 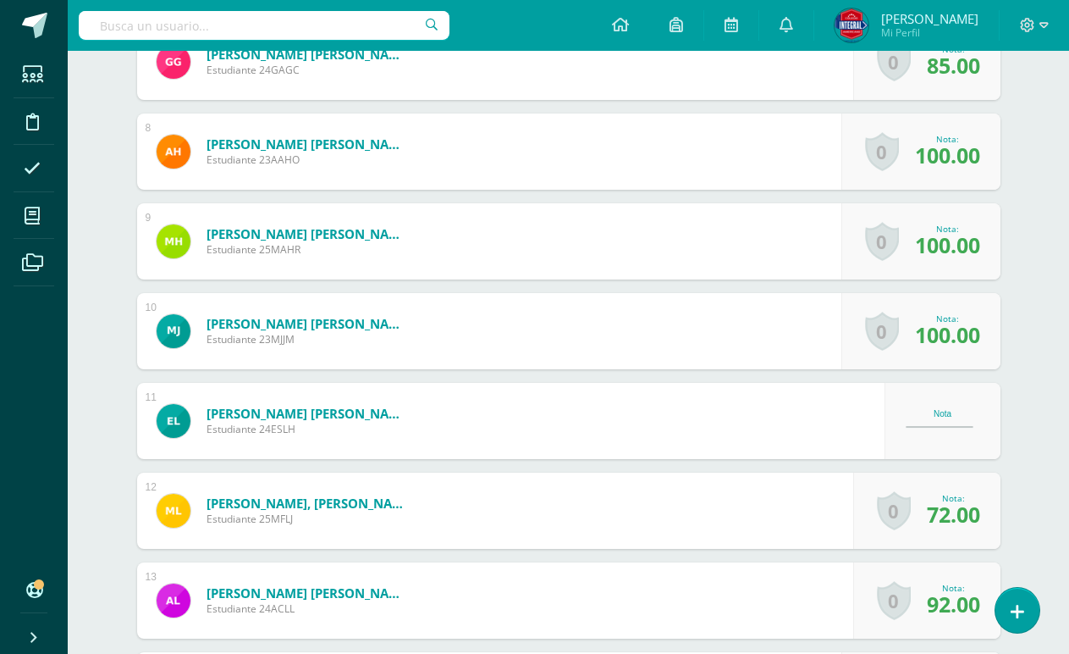 What do you see at coordinates (308, 69) in the screenshot?
I see `span: Estudiante 24GAGC` at bounding box center [308, 69].